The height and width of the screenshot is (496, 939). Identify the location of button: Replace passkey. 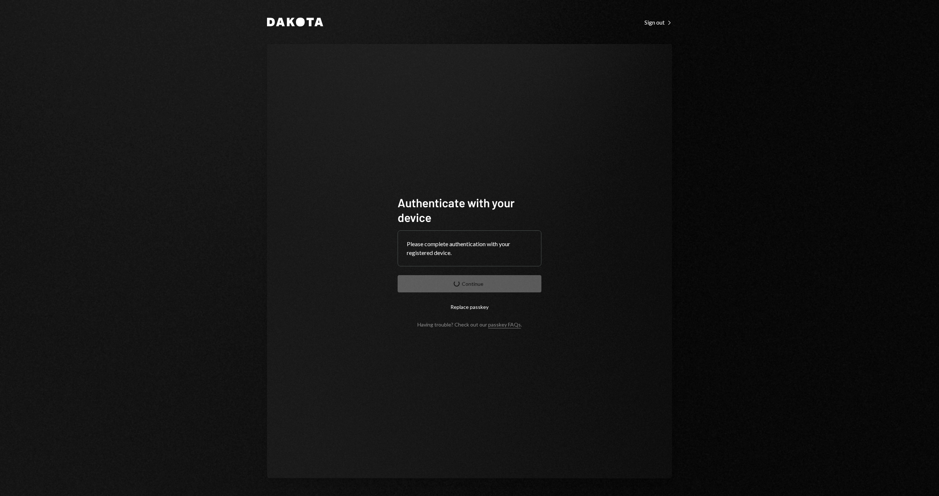
(470, 307).